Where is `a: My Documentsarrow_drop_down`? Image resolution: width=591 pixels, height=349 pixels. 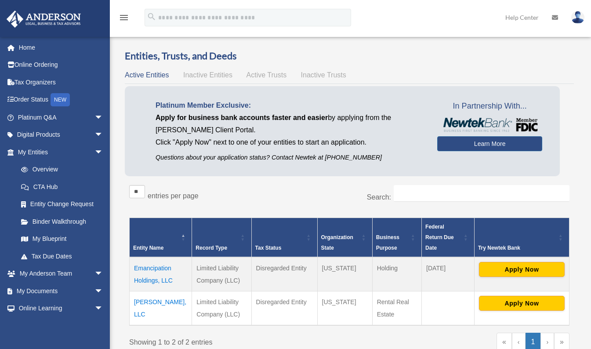
a: My Documentsarrow_drop_down is located at coordinates (61, 291).